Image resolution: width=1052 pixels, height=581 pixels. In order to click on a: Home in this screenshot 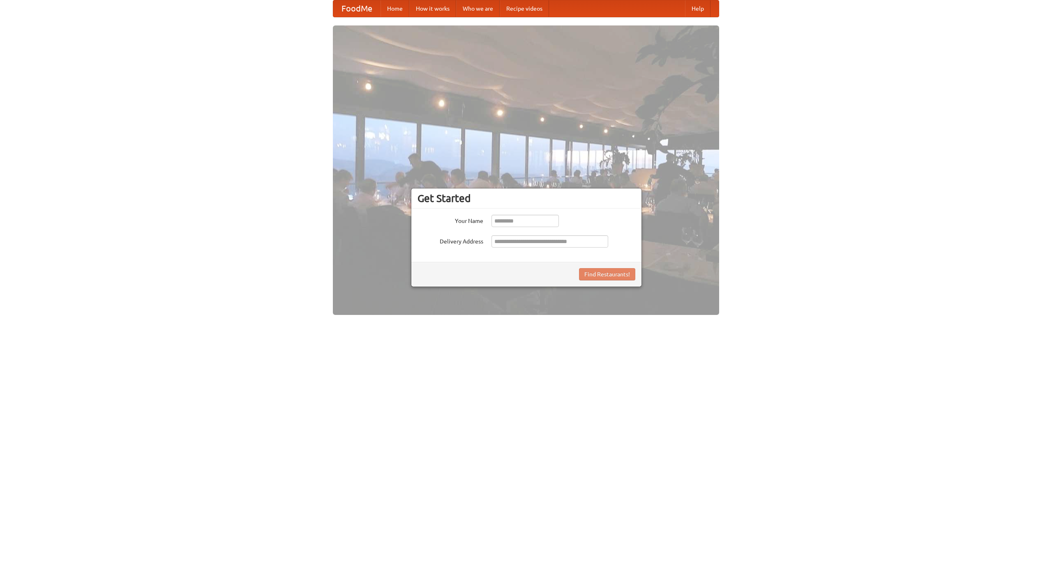, I will do `click(395, 9)`.